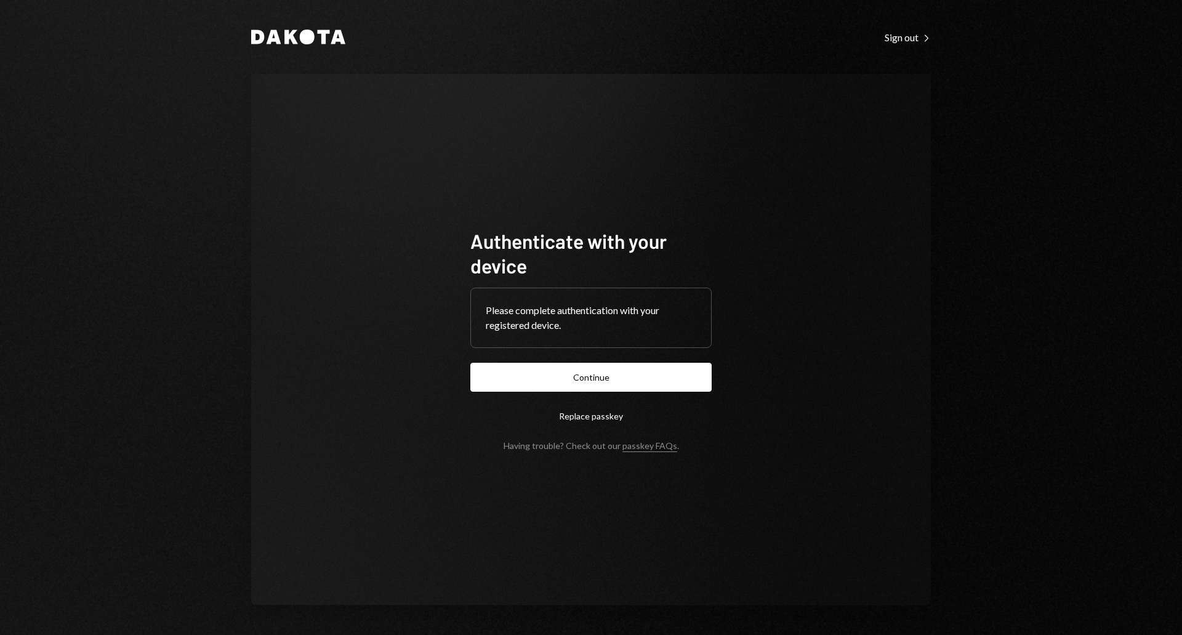  I want to click on a: passkey FAQs, so click(650, 446).